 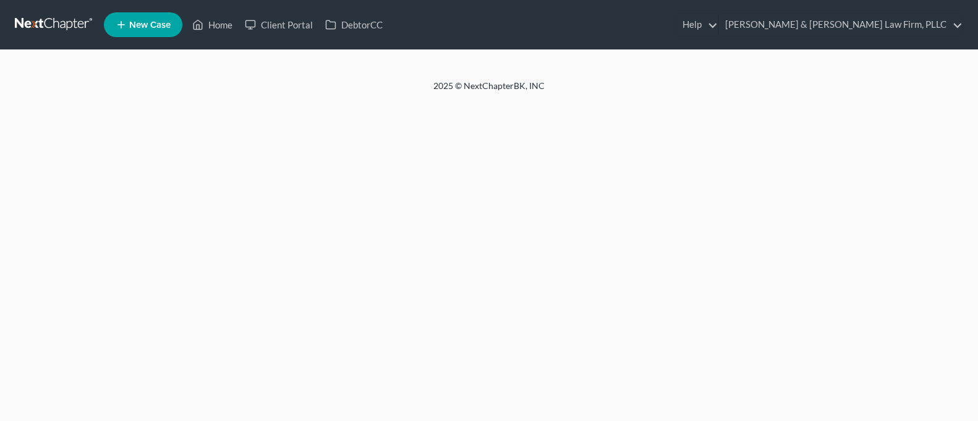 What do you see at coordinates (697, 25) in the screenshot?
I see `a: Help` at bounding box center [697, 25].